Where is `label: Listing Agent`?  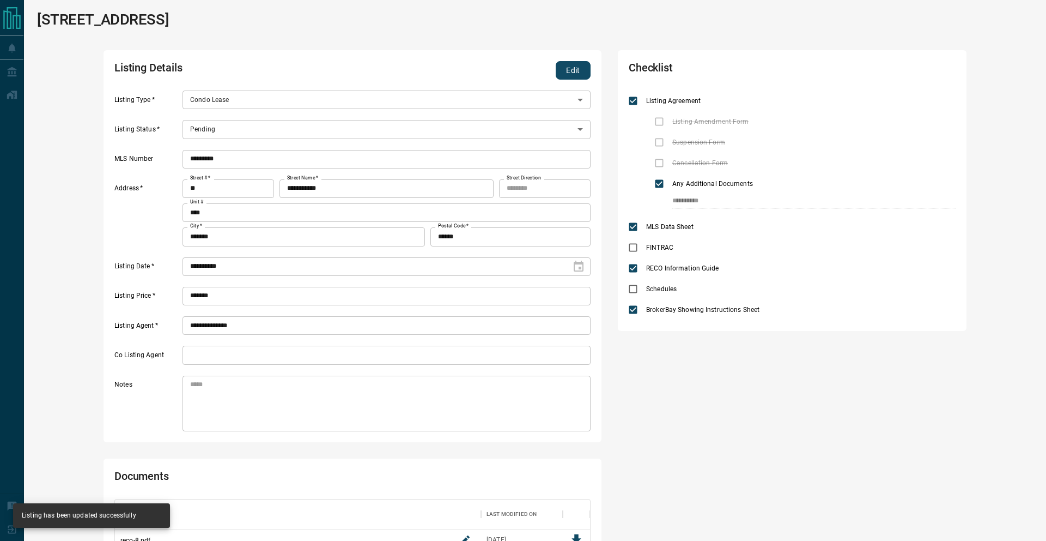
label: Listing Agent is located at coordinates (147, 328).